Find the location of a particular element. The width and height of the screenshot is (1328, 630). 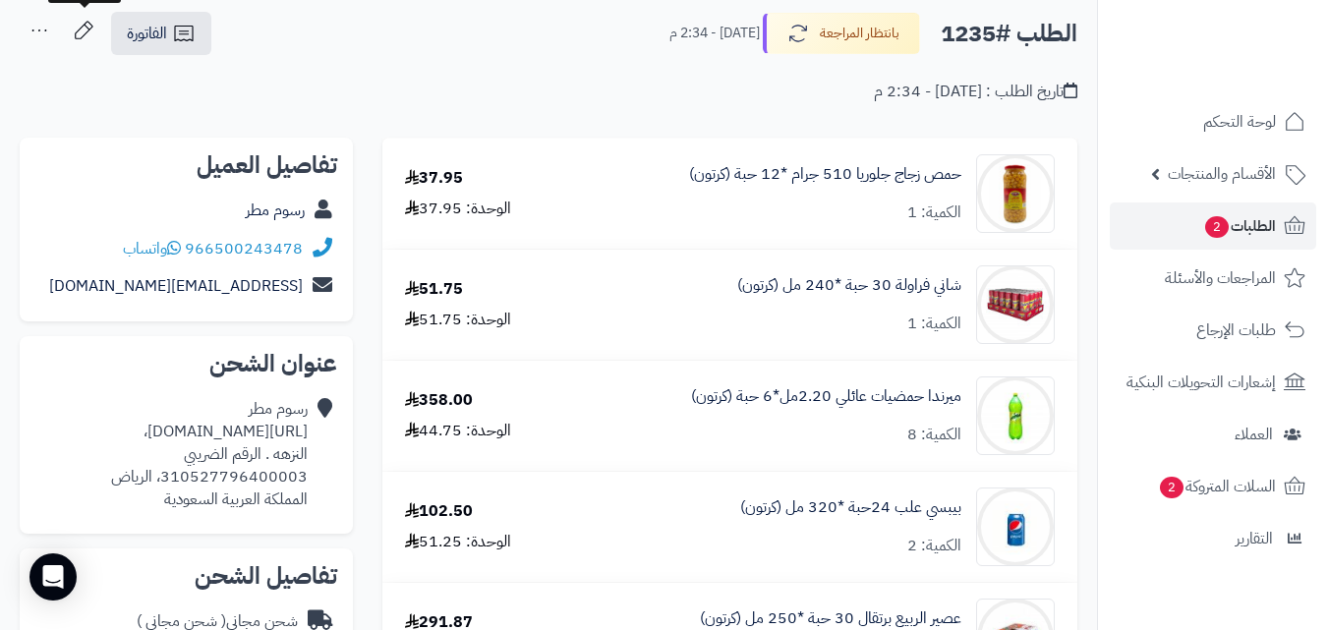

span: الطلبات is located at coordinates (1239, 226).